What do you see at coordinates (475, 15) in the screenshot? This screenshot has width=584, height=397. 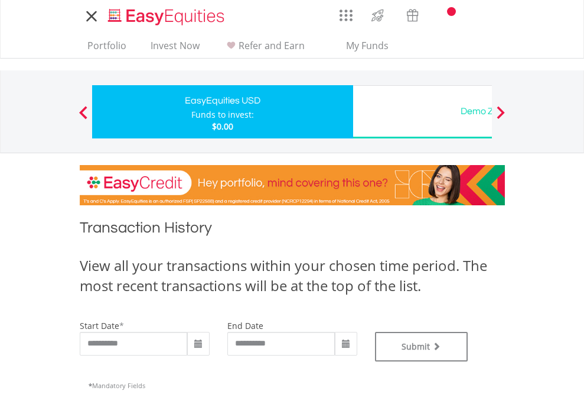 I see `a: FAQ's and Support` at bounding box center [475, 15].